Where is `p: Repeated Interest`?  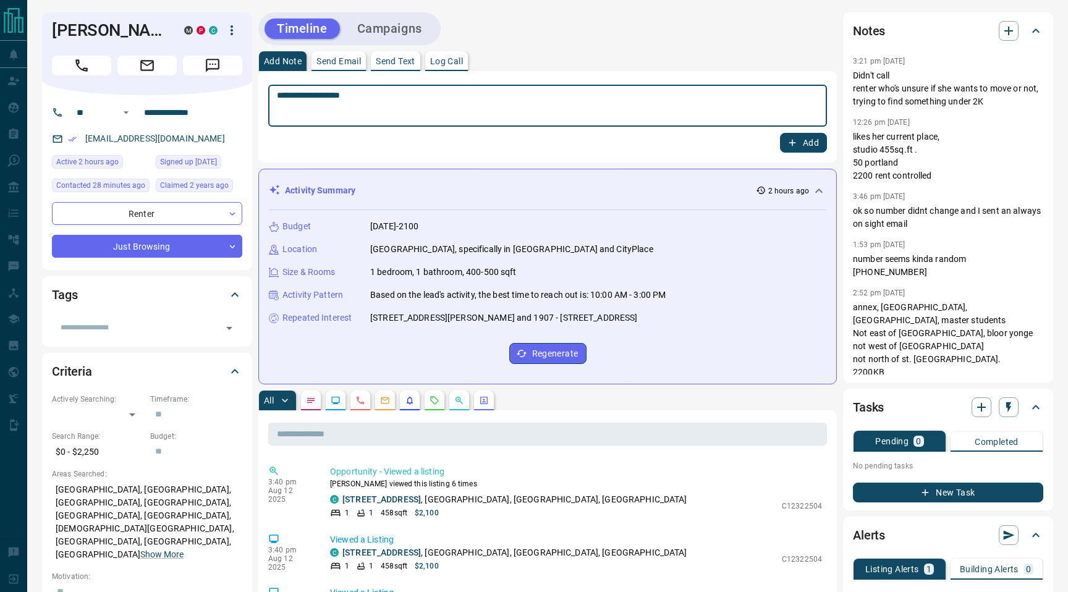 p: Repeated Interest is located at coordinates (317, 318).